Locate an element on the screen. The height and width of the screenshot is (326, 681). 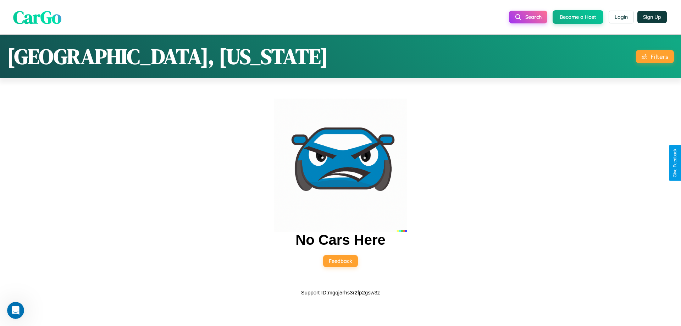
h2: No Cars Here is located at coordinates (340, 240).